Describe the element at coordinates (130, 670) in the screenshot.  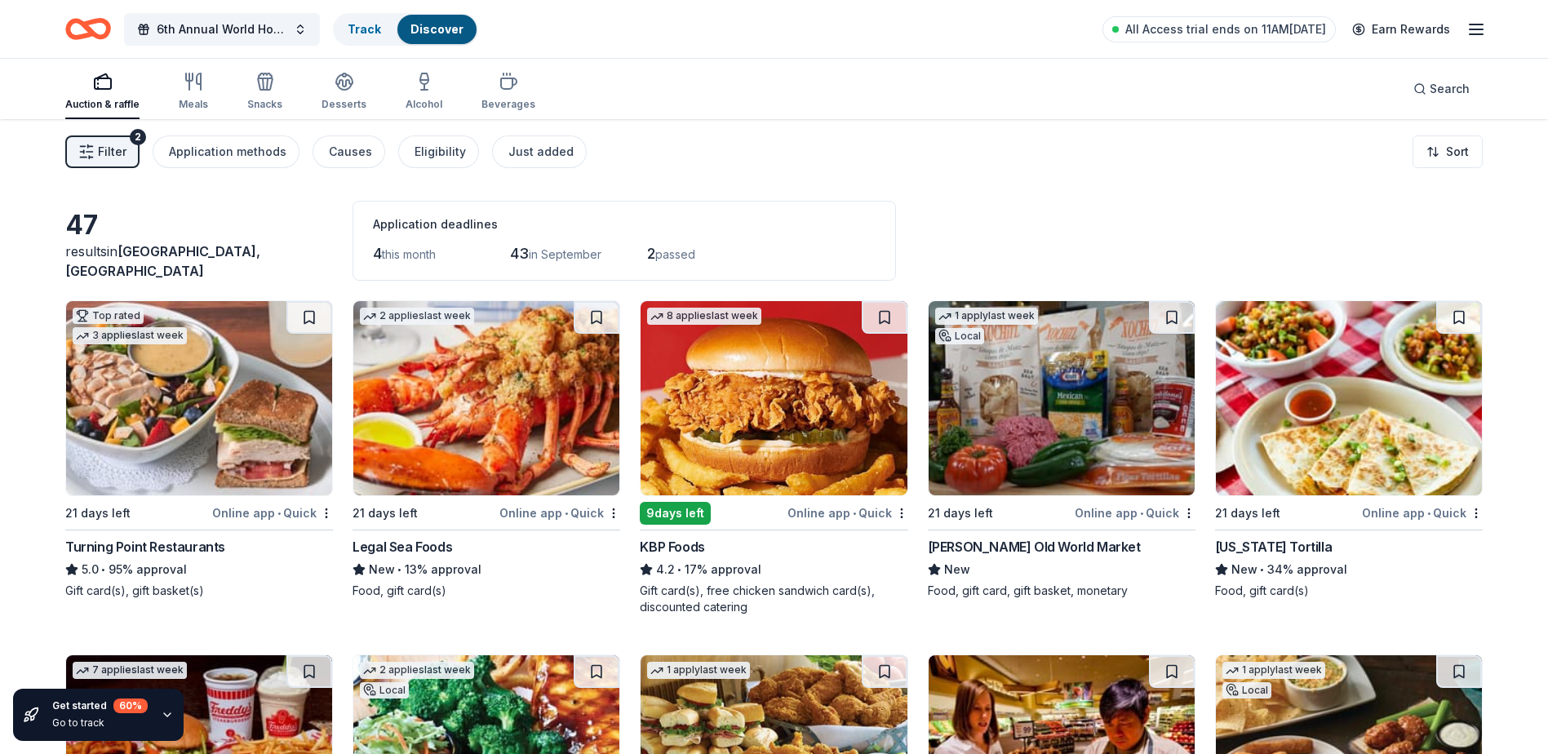
I see `div: 7 applies last week` at that location.